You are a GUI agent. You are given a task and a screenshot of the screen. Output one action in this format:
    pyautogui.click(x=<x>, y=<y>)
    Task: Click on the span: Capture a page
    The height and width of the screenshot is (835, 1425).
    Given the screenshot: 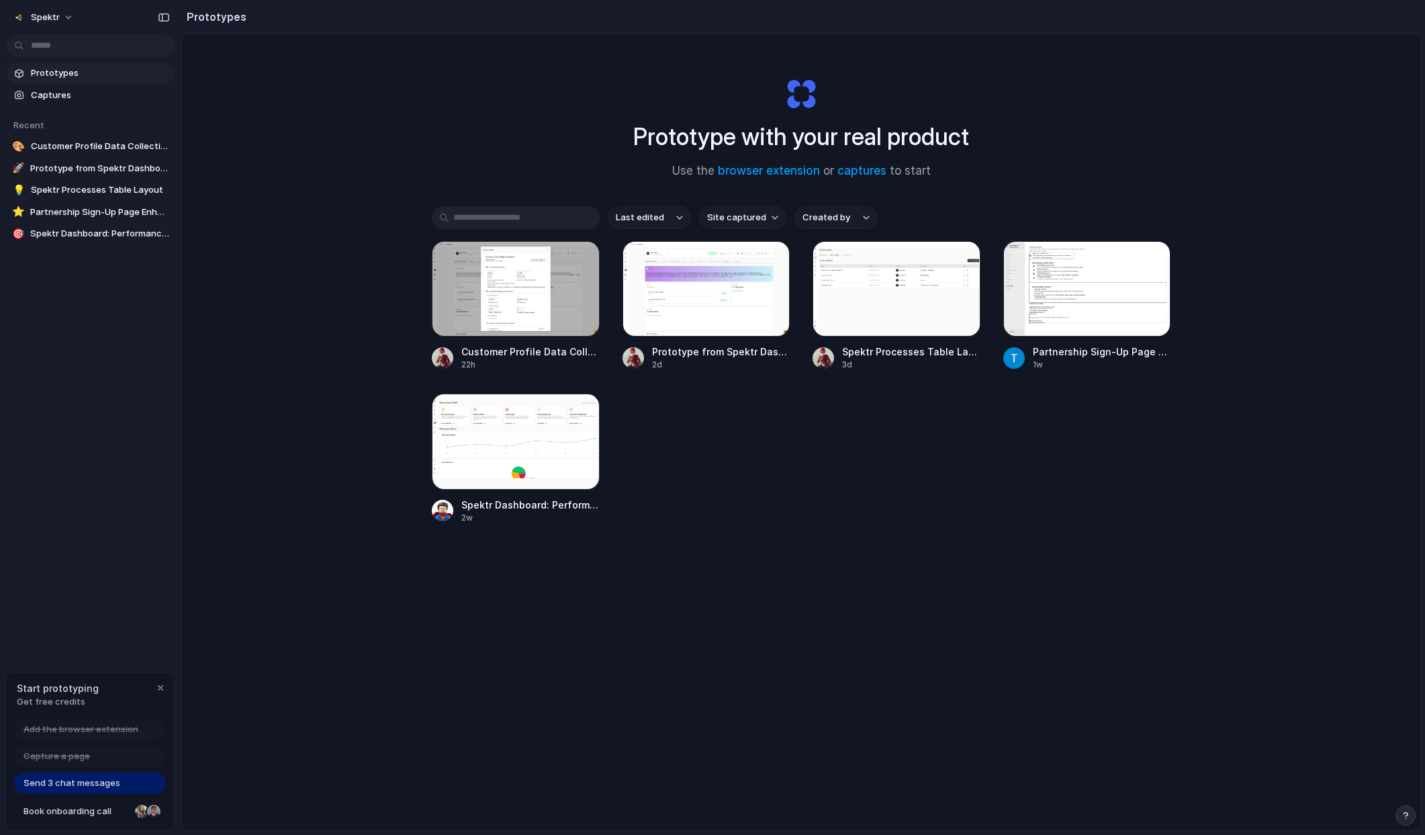 What is the action you would take?
    pyautogui.click(x=56, y=756)
    